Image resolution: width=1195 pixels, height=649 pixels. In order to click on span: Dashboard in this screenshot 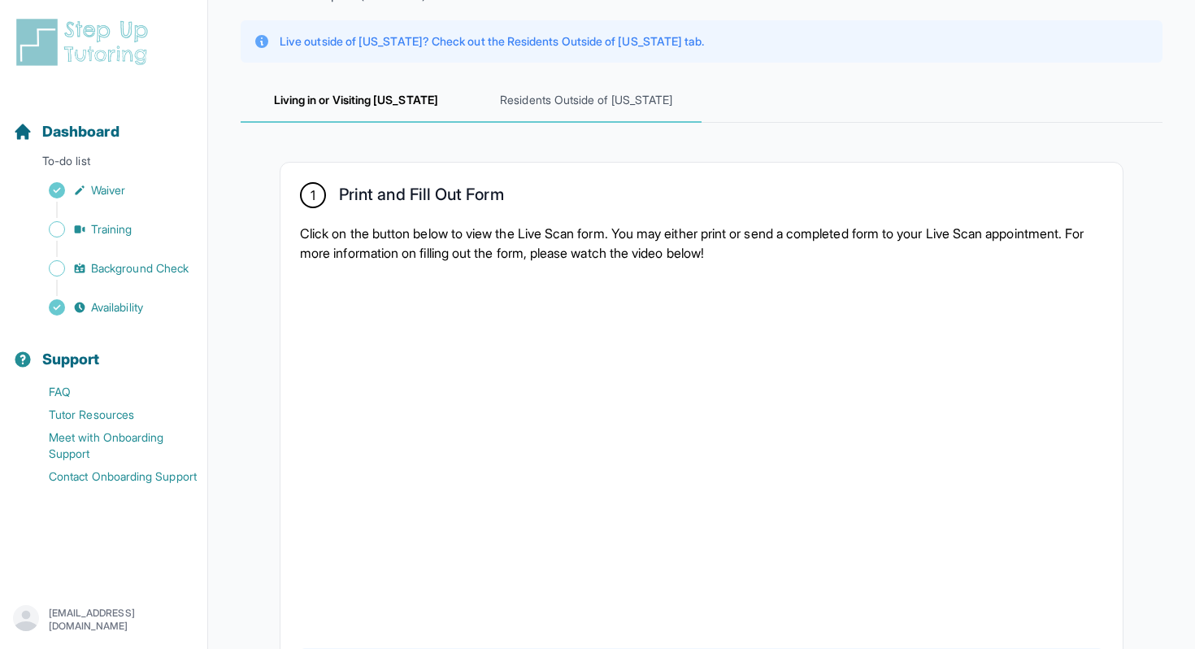, I will do `click(80, 132)`.